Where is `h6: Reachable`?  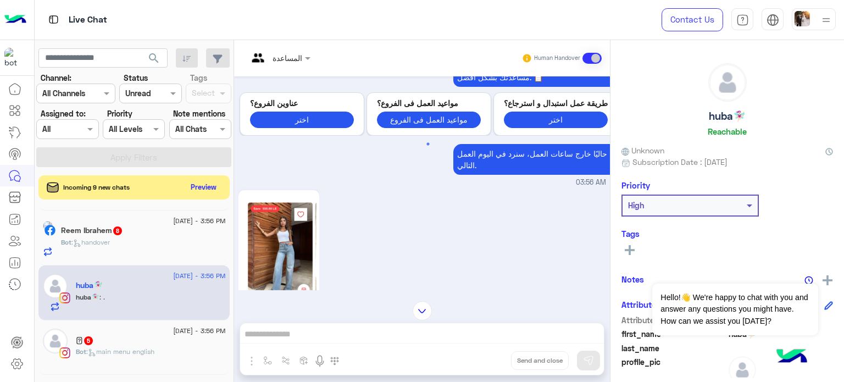
h6: Reachable is located at coordinates (727, 131).